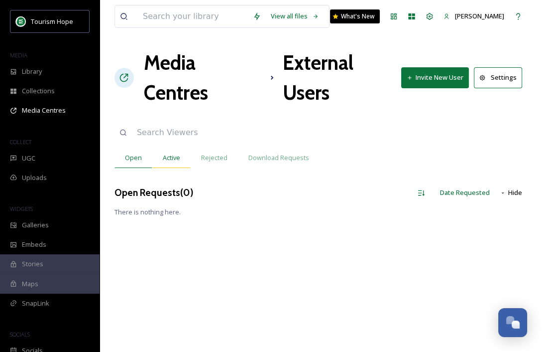 The width and height of the screenshot is (542, 352). What do you see at coordinates (214, 157) in the screenshot?
I see `span: Rejected` at bounding box center [214, 157].